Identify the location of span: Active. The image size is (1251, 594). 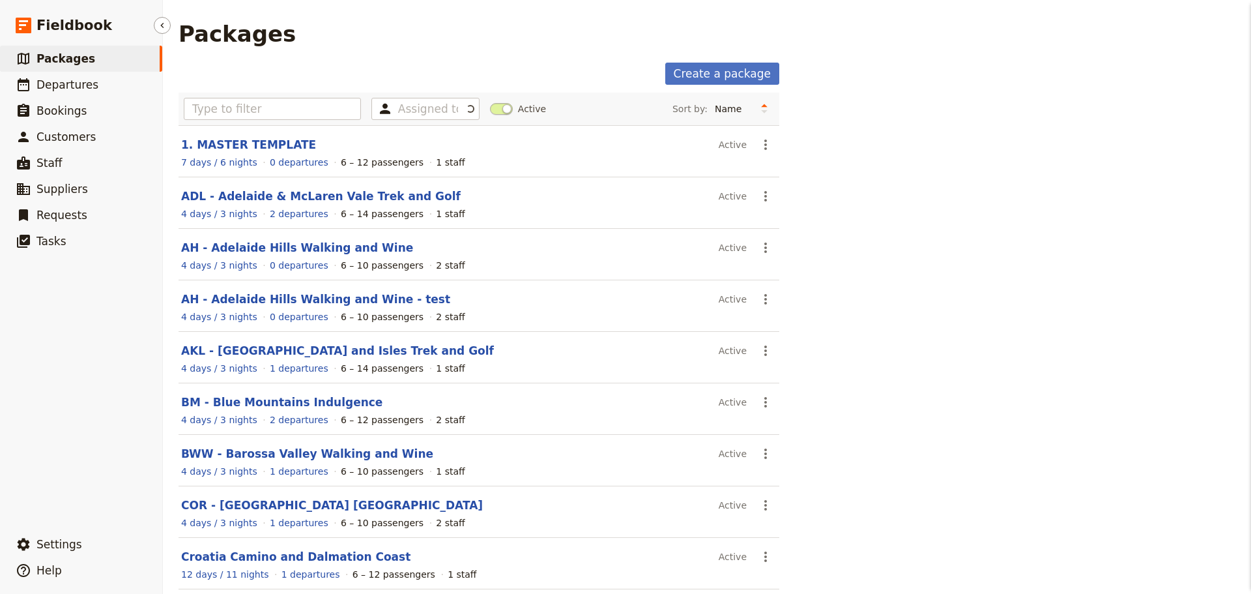
(532, 109).